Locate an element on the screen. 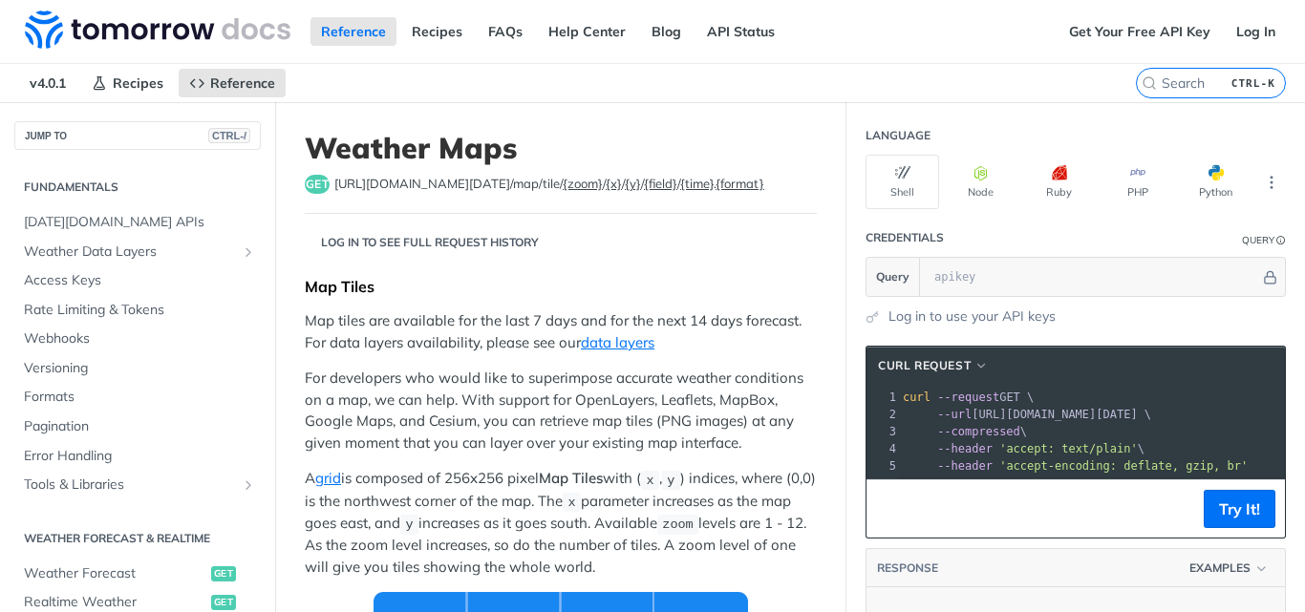  i: Information is located at coordinates (1281, 241).